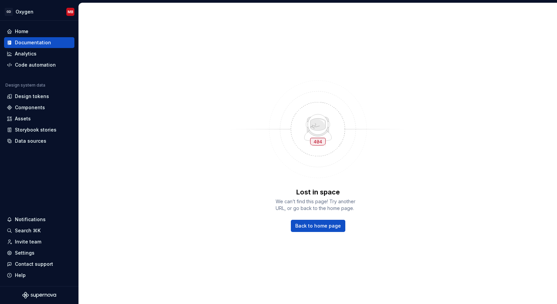 The width and height of the screenshot is (557, 304). I want to click on a: Data sources, so click(39, 141).